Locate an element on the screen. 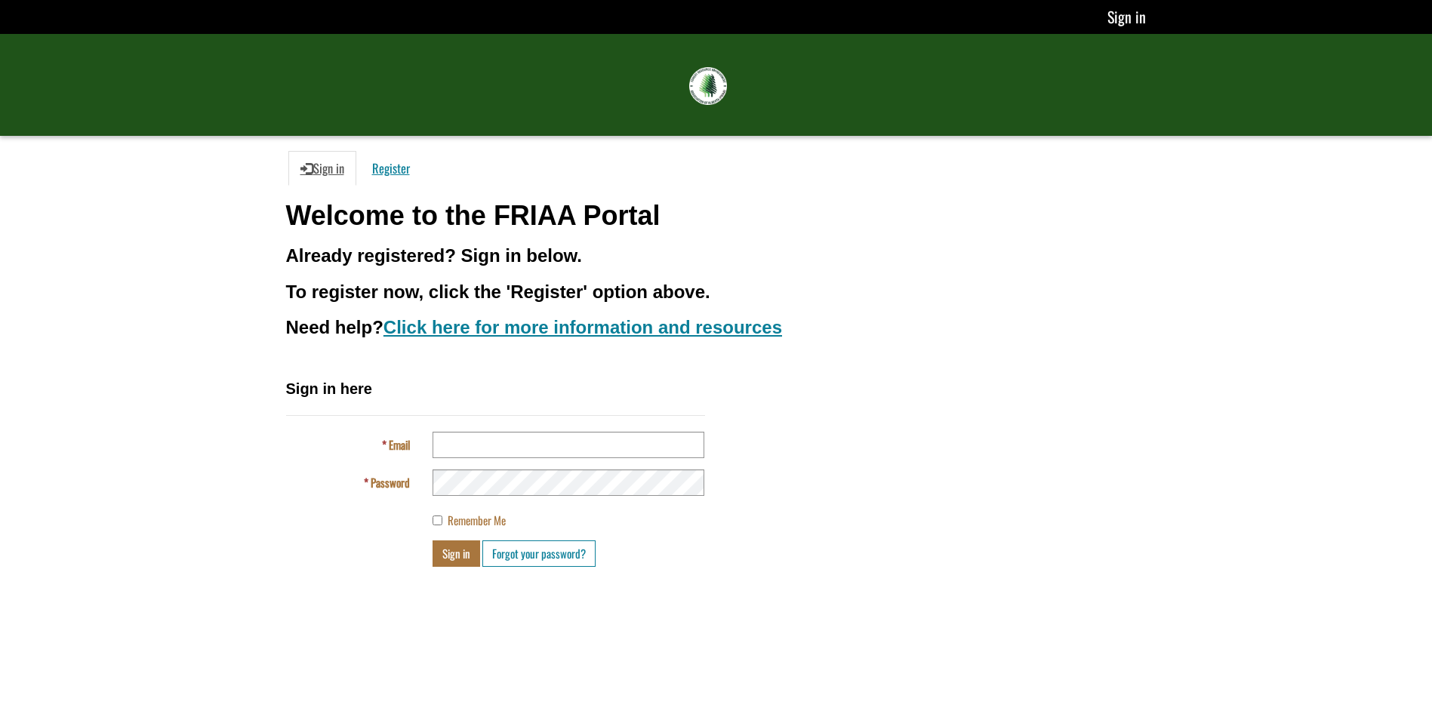  a: Register is located at coordinates (391, 168).